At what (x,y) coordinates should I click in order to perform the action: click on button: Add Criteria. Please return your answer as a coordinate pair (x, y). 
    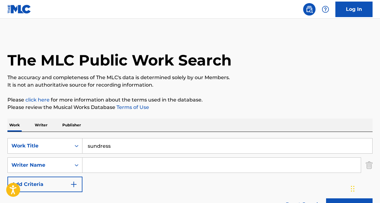
    Looking at the image, I should click on (45, 184).